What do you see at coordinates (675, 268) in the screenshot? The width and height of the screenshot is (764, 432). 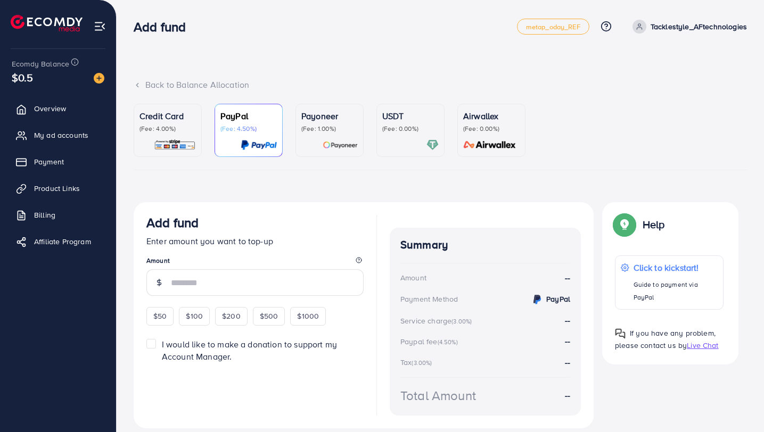 I see `p: Click to kickstart!` at bounding box center [675, 268].